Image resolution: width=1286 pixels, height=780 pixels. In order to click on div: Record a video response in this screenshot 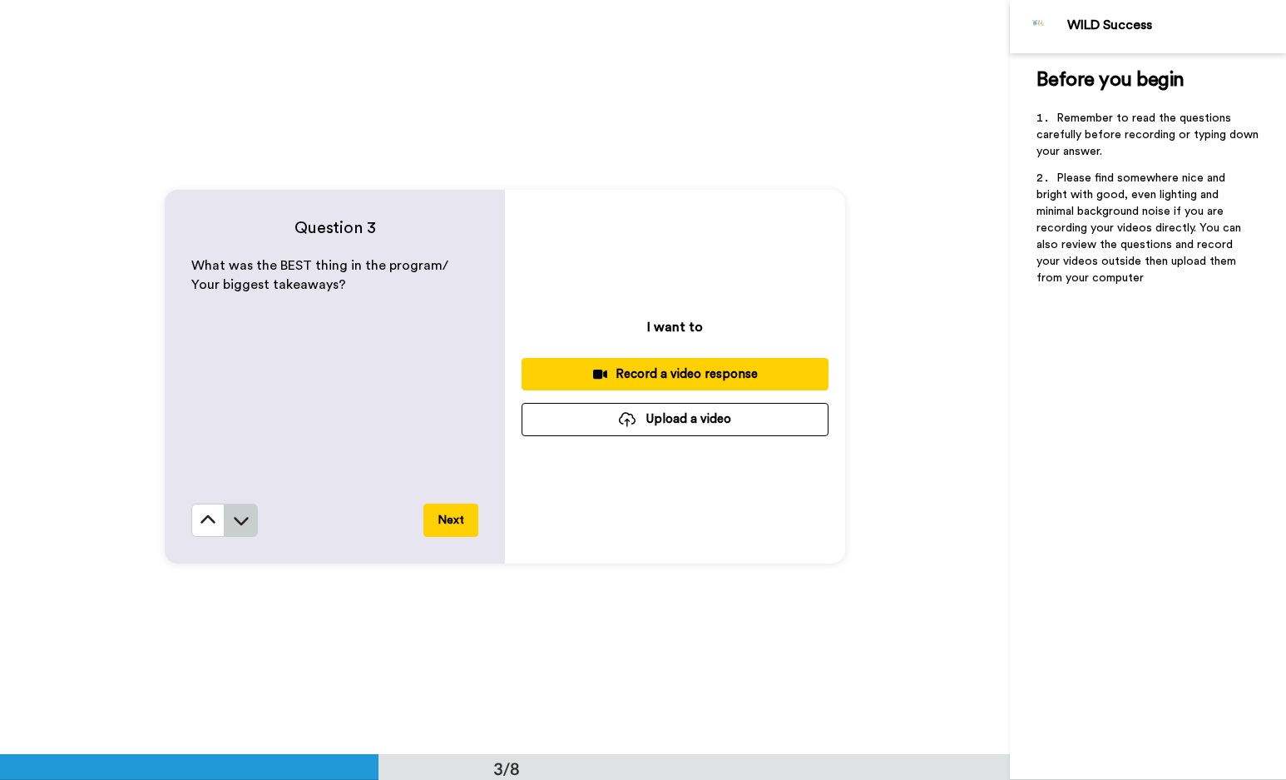, I will do `click(675, 374)`.